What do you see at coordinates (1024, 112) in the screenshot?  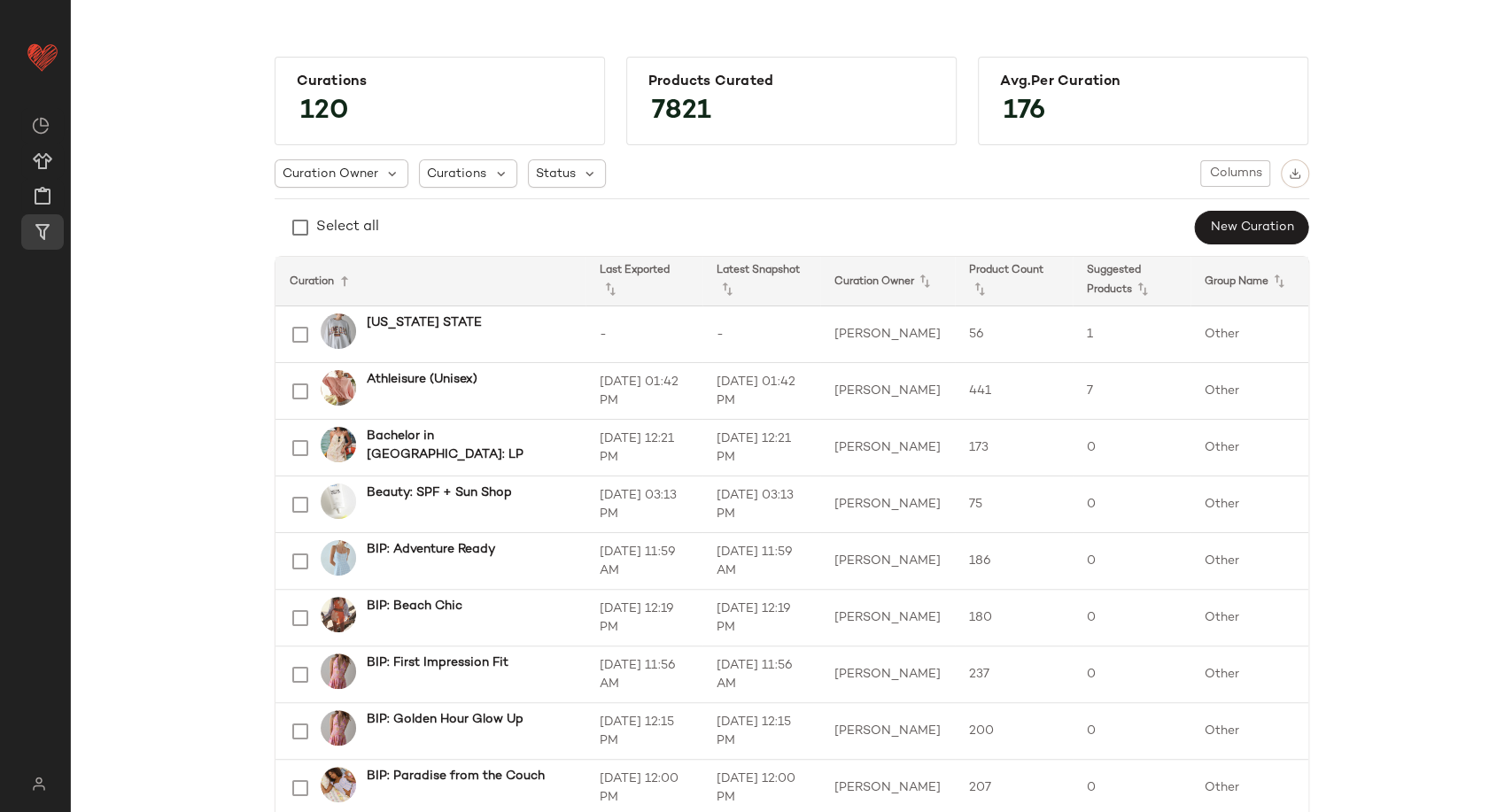 I see `span: 176` at bounding box center [1024, 112].